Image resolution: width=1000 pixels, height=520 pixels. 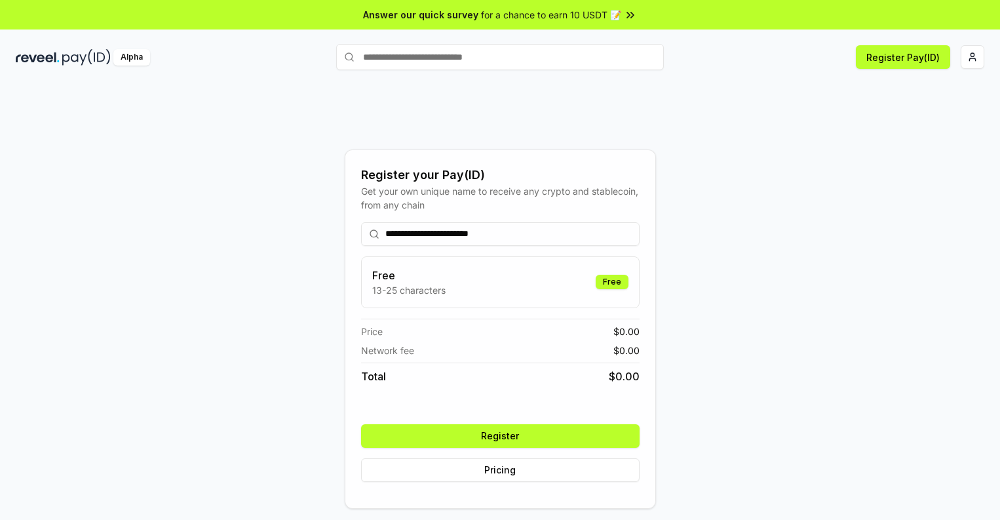 What do you see at coordinates (374, 376) in the screenshot?
I see `span: Total` at bounding box center [374, 376].